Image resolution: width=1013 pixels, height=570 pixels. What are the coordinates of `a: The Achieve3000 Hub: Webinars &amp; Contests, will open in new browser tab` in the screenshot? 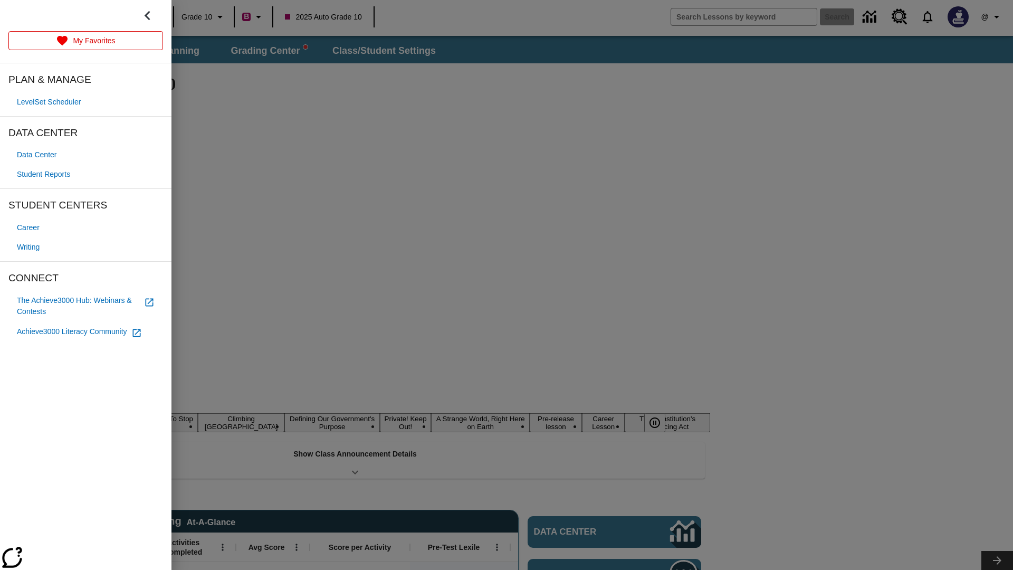 It's located at (85, 306).